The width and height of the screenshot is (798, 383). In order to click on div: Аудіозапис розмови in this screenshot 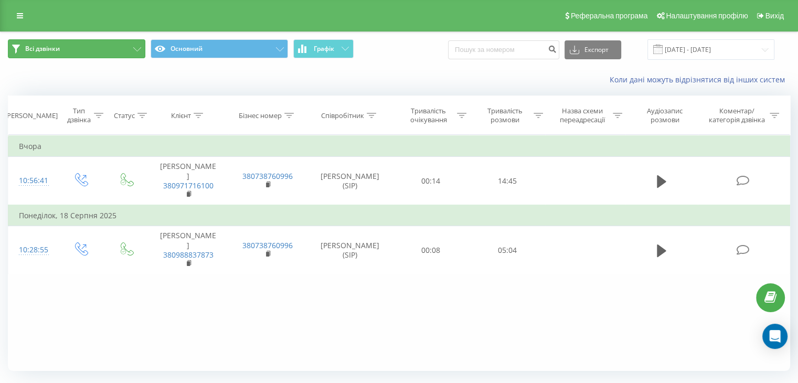, I will do `click(665, 115)`.